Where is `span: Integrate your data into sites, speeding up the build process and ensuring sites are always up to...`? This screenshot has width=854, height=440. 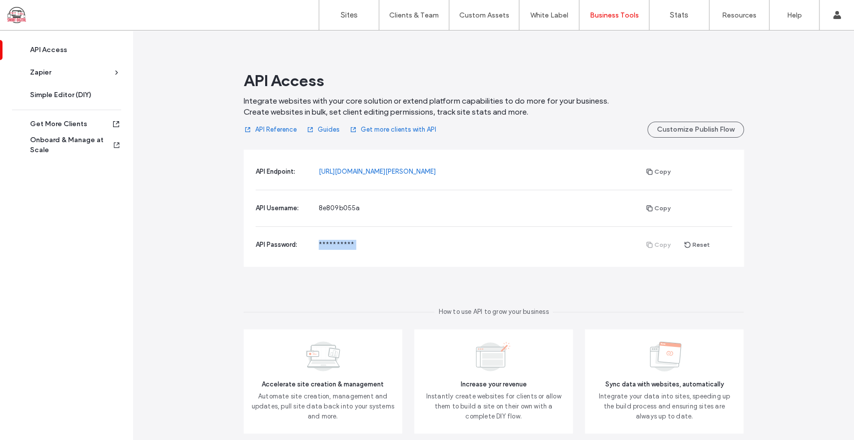 span: Integrate your data into sites, speeding up the build process and ensuring sites are always up to... is located at coordinates (664, 406).